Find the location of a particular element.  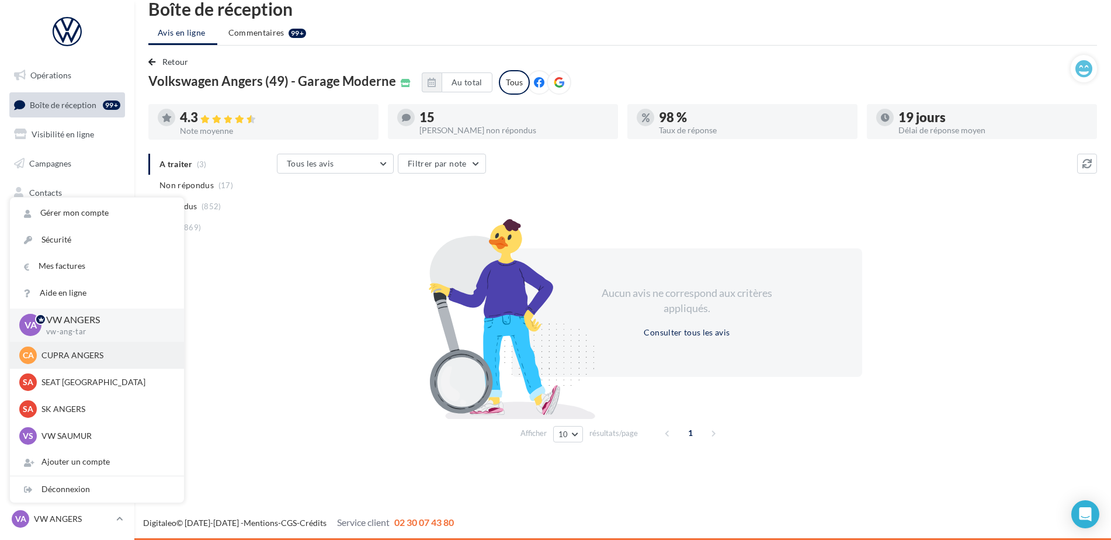

button: Retour is located at coordinates (171, 62).